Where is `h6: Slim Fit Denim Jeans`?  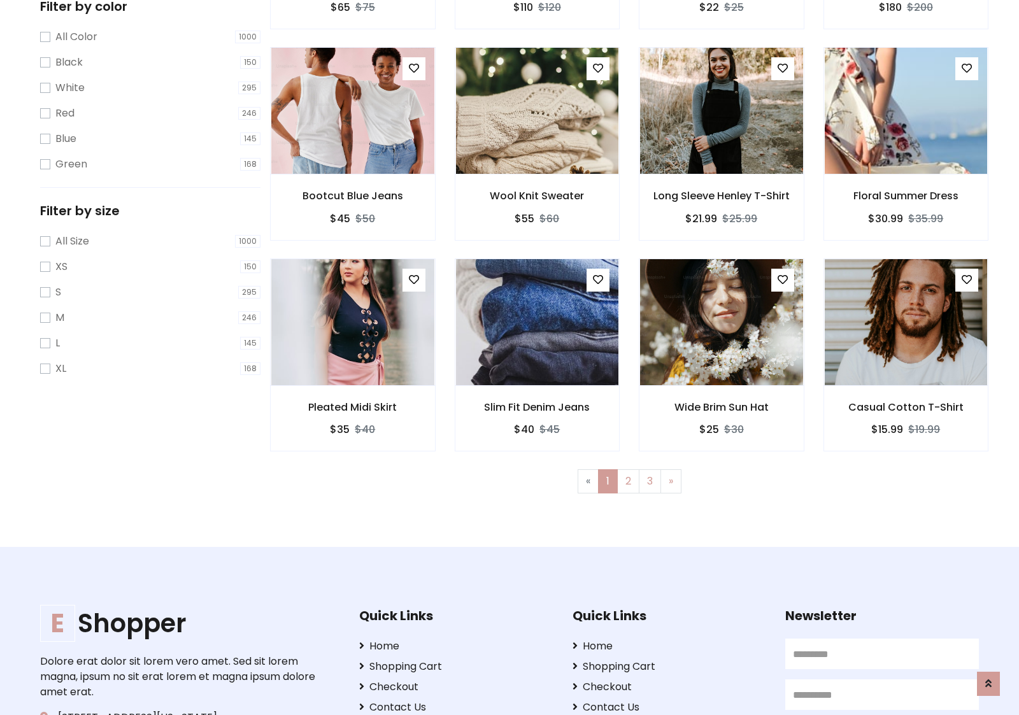
h6: Slim Fit Denim Jeans is located at coordinates (538, 407).